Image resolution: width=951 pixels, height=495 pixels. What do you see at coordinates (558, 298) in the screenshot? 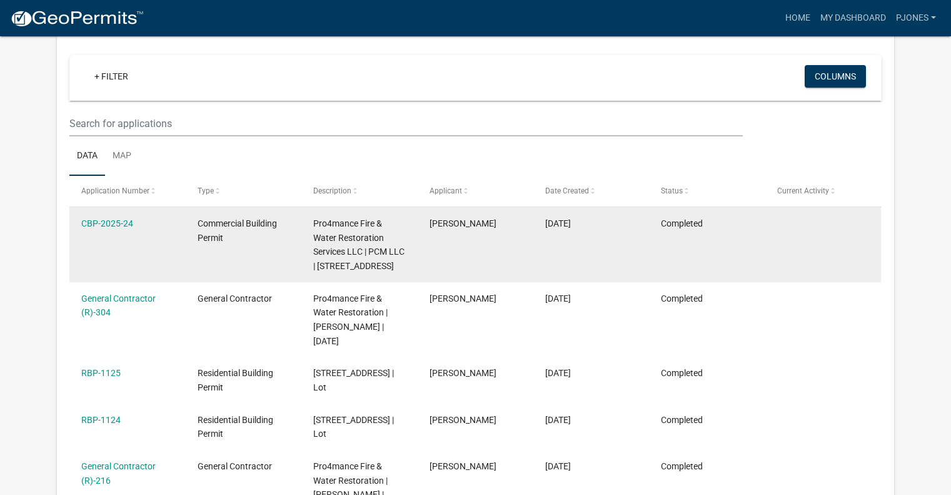
I see `span: 12/11/2024` at bounding box center [558, 298].